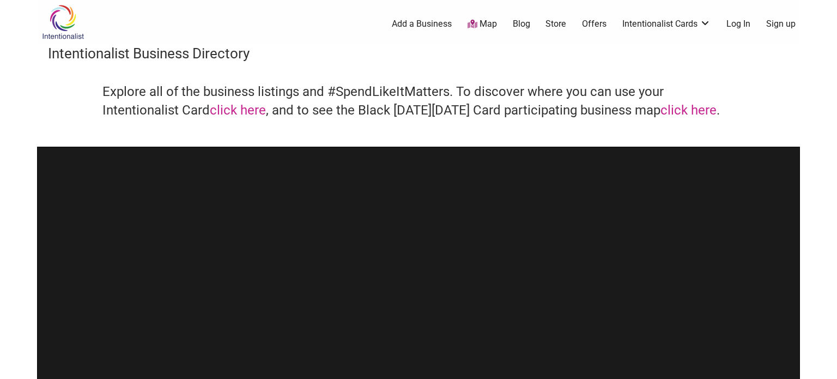 This screenshot has width=837, height=379. I want to click on h4: Explore all of the business listings and #SpendLikeItMatters. To discover where you can use your ..., so click(419, 101).